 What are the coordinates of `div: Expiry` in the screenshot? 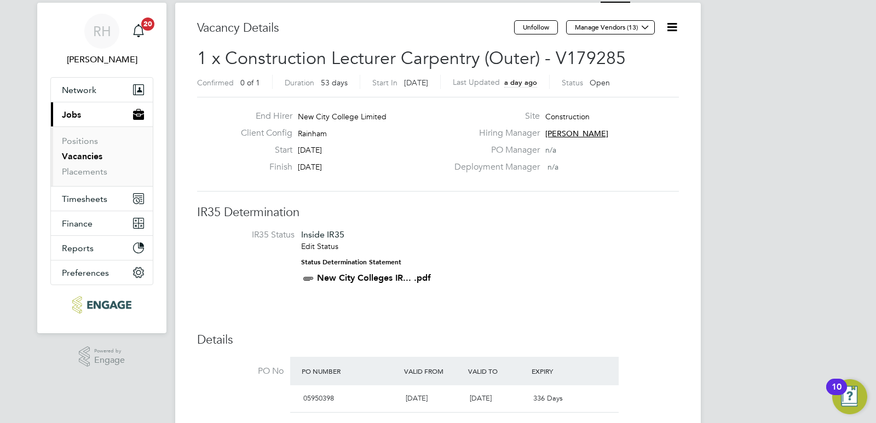 It's located at (561, 371).